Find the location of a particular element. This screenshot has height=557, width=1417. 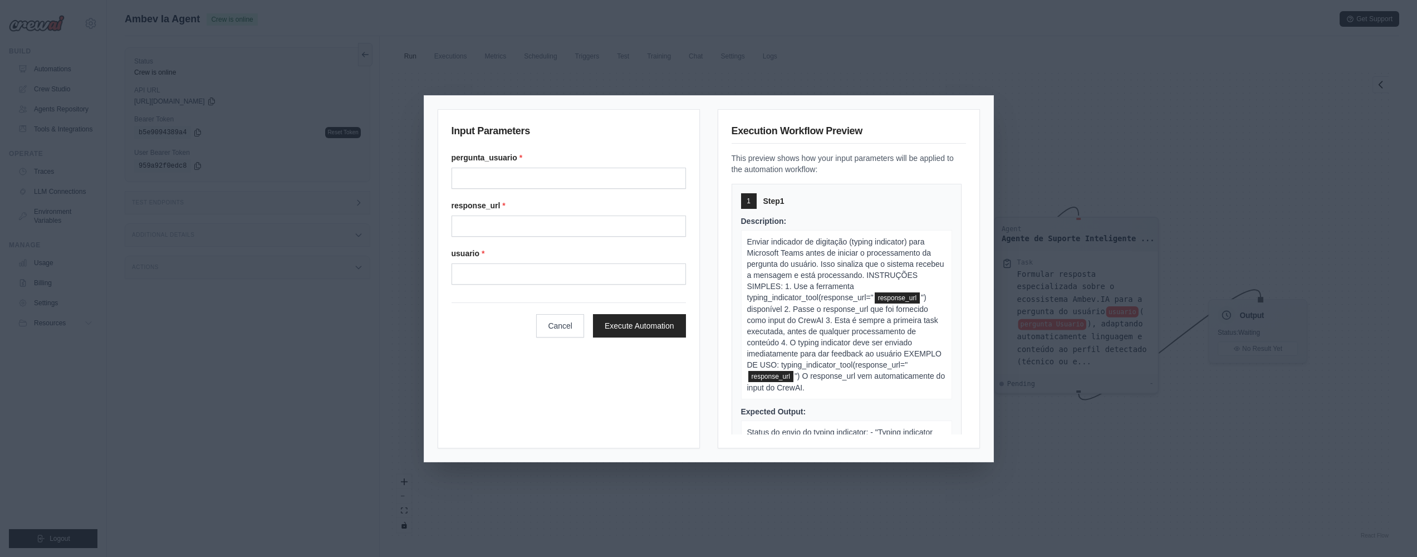

span: ") disponível 2. Passe o response_url que foi fornecido como input do CrewAI 3. Esta é sempre a p... is located at coordinates (844, 331).